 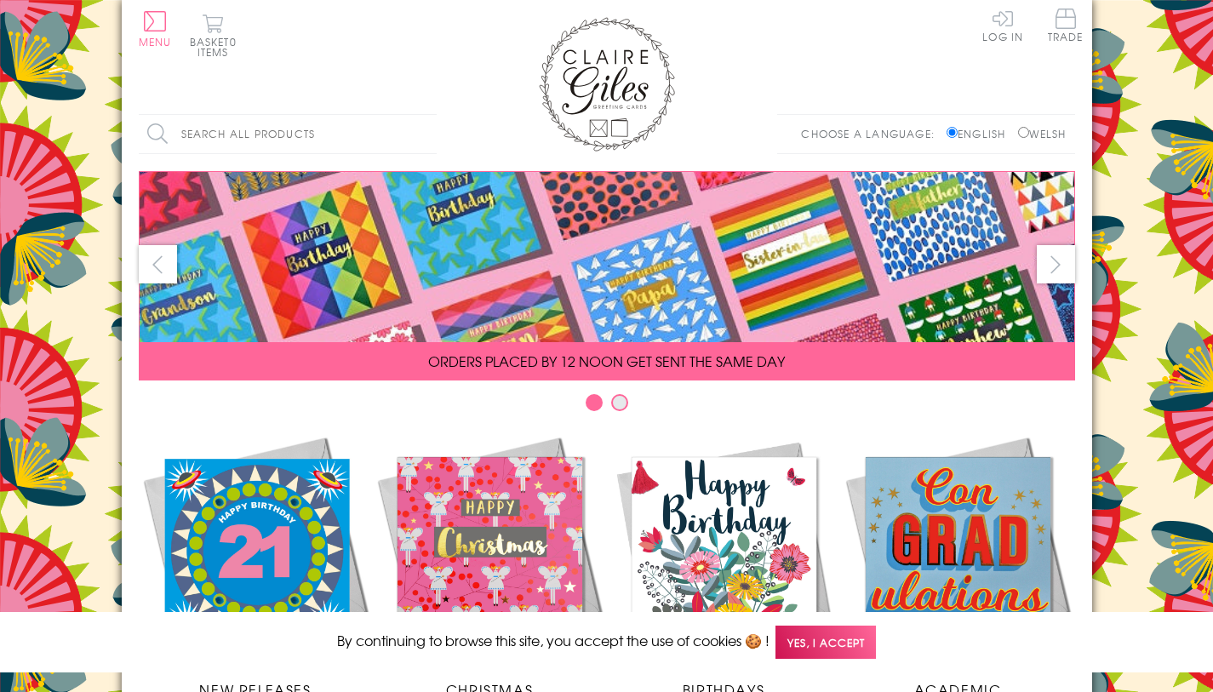 I want to click on div: Carousel Pagination, so click(x=607, y=406).